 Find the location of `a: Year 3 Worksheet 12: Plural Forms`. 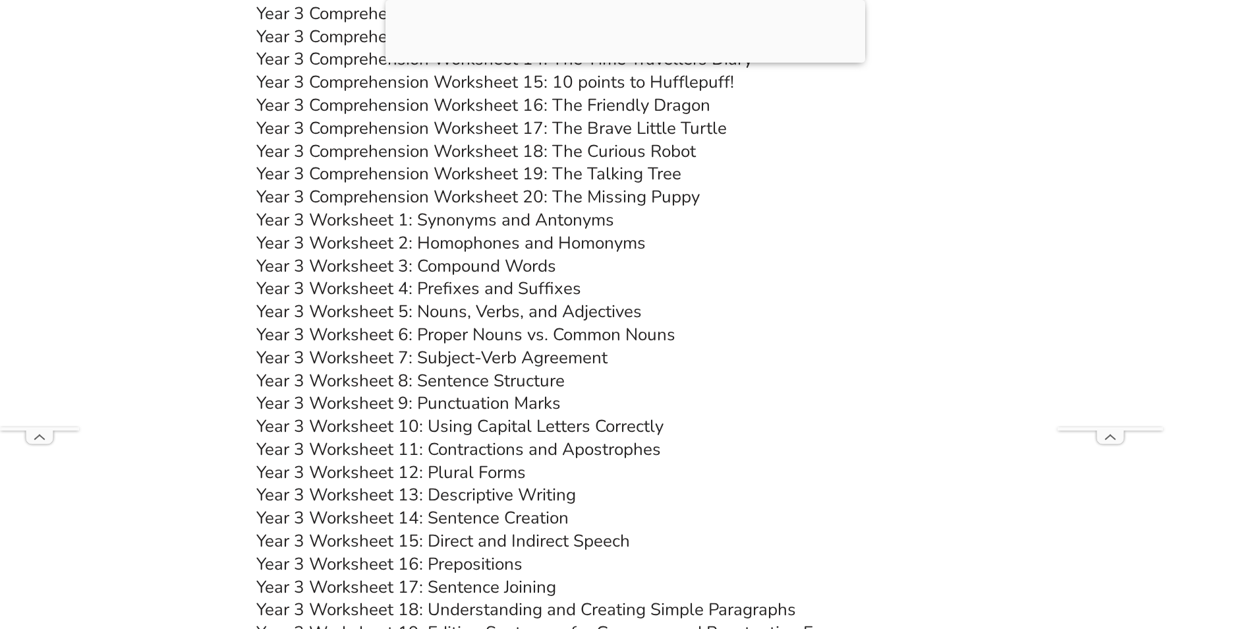

a: Year 3 Worksheet 12: Plural Forms is located at coordinates (391, 472).